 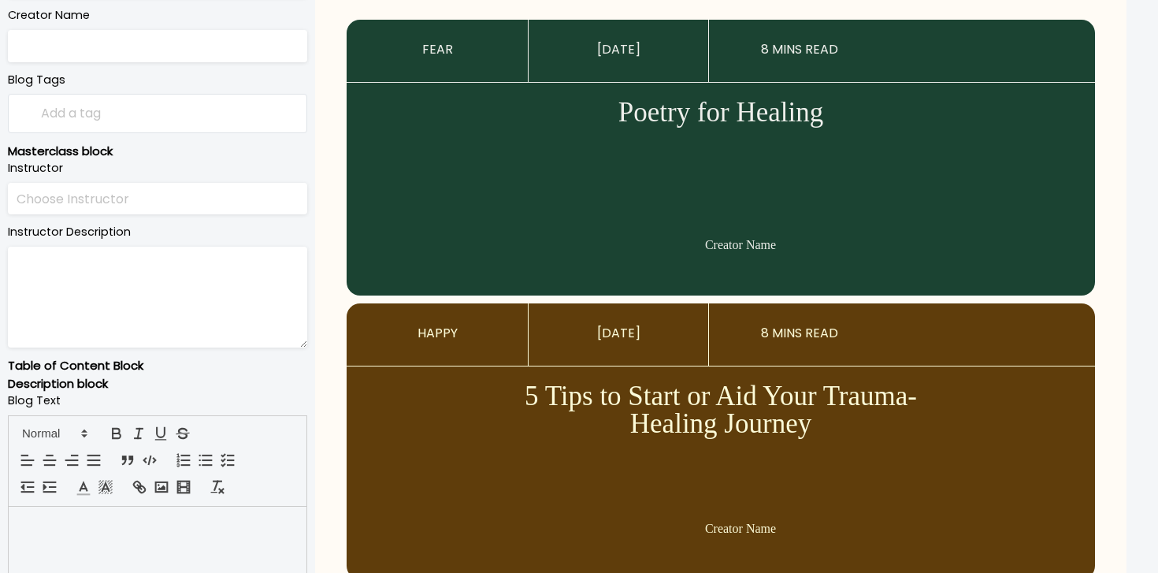 I want to click on input: Add a tag, so click(x=158, y=113).